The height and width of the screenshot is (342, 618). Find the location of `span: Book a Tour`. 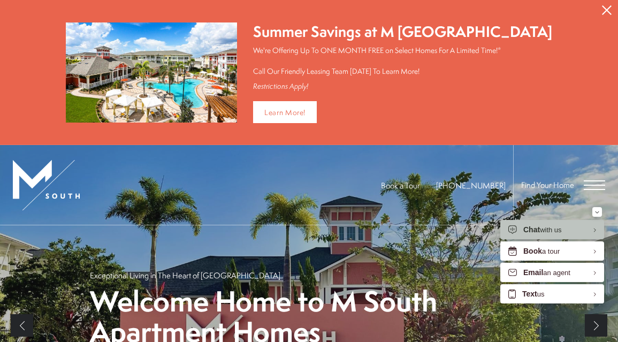

span: Book a Tour is located at coordinates (400, 185).